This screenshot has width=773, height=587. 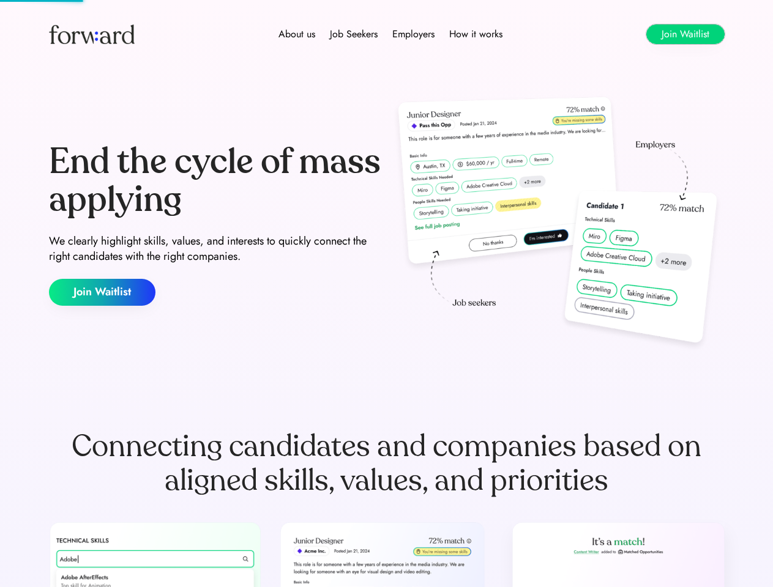 I want to click on div: How it works, so click(x=475, y=34).